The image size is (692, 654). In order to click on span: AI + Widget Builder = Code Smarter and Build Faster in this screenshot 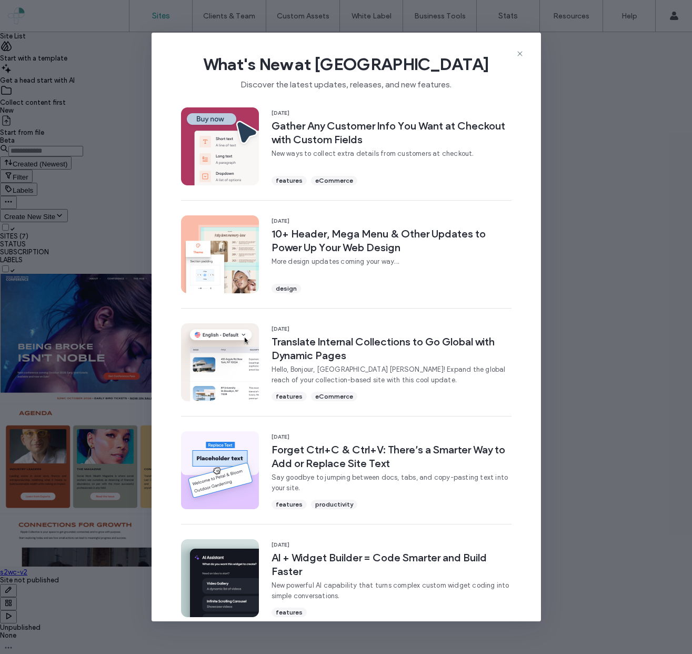, I will do `click(391, 564)`.